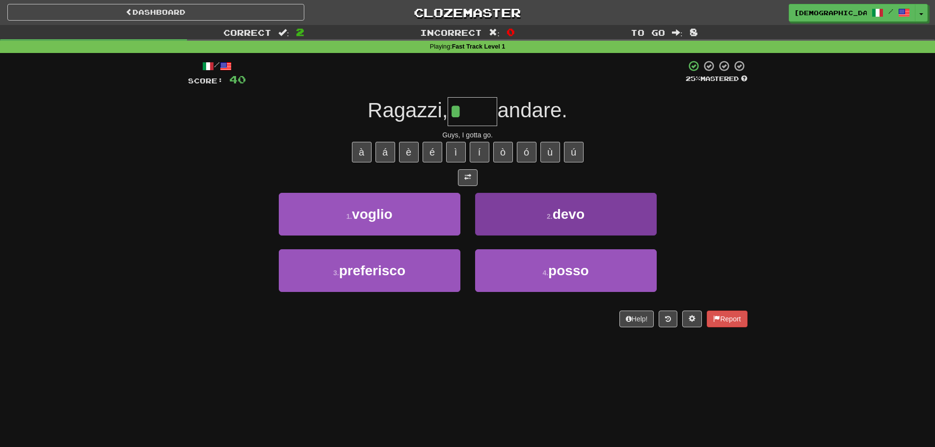 This screenshot has width=935, height=447. What do you see at coordinates (566, 270) in the screenshot?
I see `button: 4.posso` at bounding box center [566, 270].